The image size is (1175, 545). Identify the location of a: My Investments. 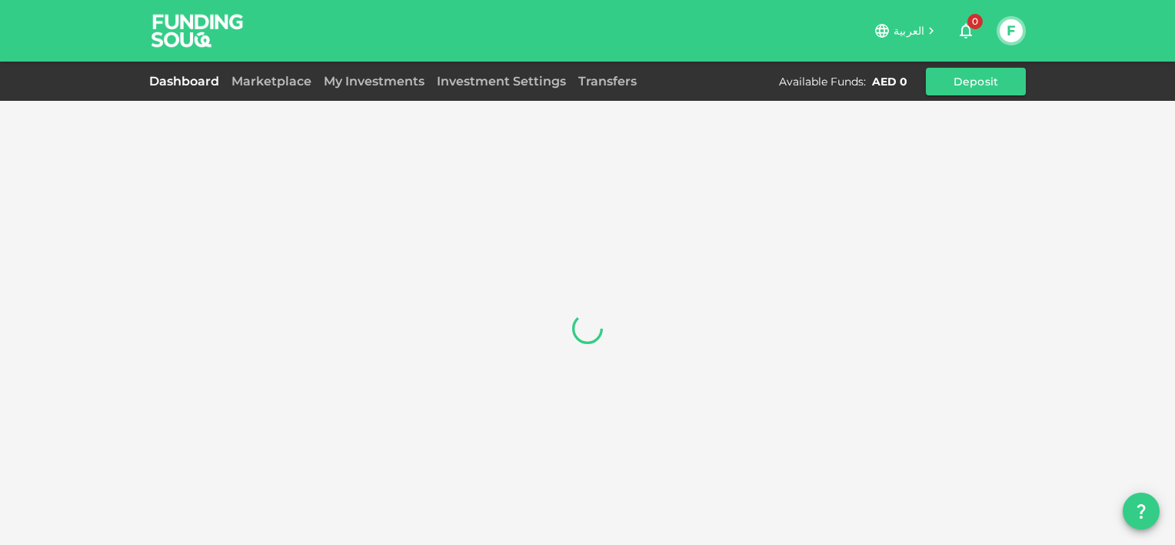
(374, 81).